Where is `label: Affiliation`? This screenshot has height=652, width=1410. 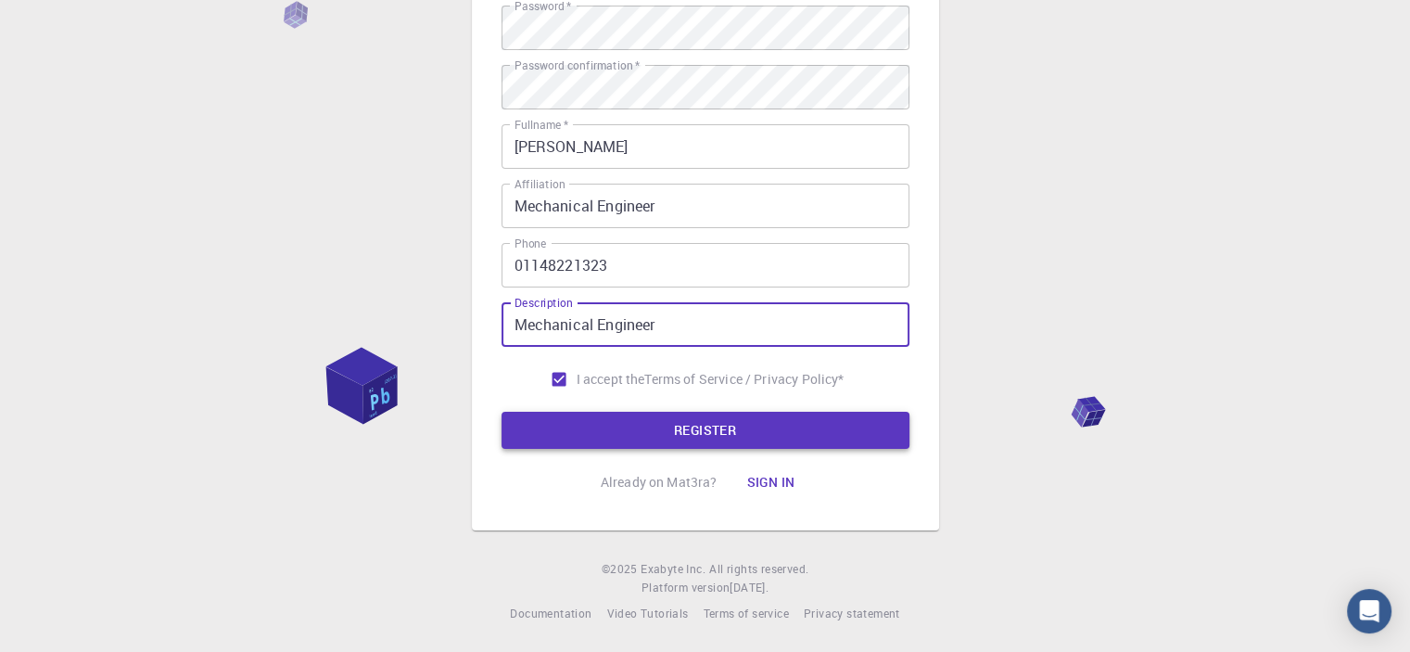
label: Affiliation is located at coordinates (540, 184).